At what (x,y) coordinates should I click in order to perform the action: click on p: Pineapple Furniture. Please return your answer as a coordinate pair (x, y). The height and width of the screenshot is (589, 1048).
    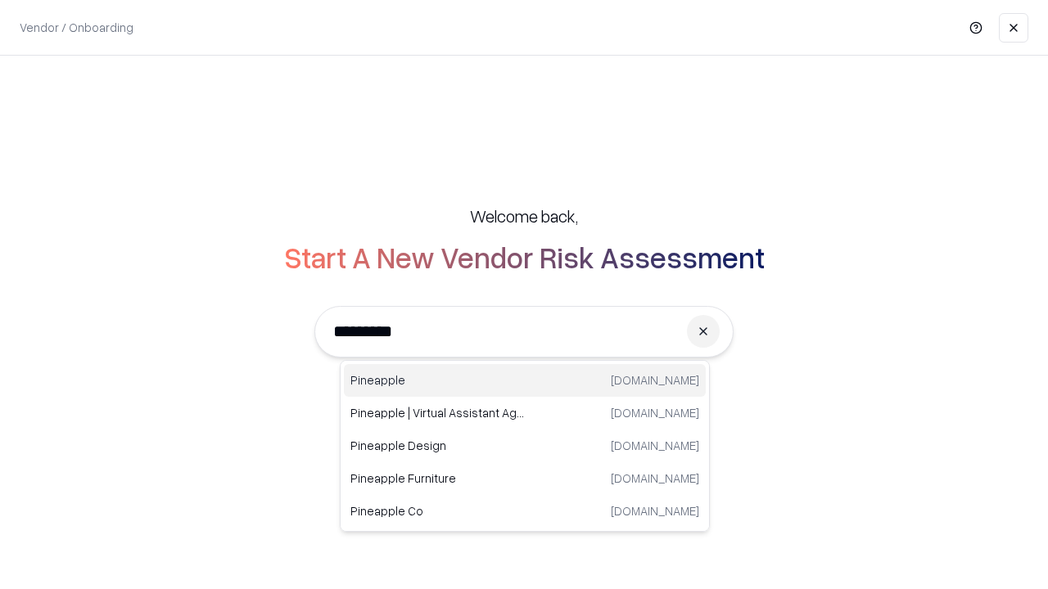
    Looking at the image, I should click on (437, 478).